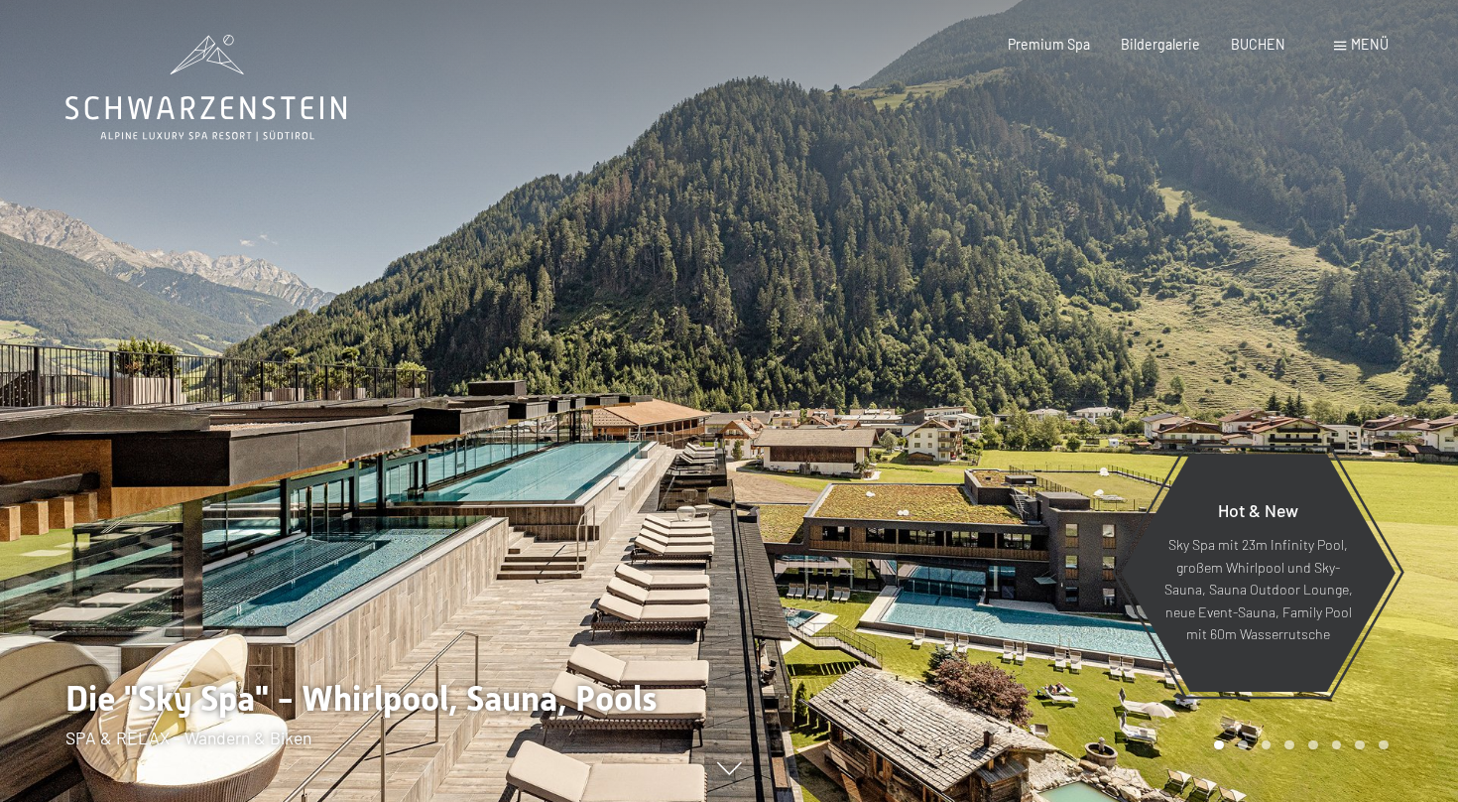 This screenshot has width=1458, height=802. What do you see at coordinates (1258, 572) in the screenshot?
I see `a: Hot & New Sky Spa mit 23m Infinity Pool, großem Whirlpool und Sky-Sauna, Sauna Outdoor Lounge, ne...` at bounding box center [1258, 572].